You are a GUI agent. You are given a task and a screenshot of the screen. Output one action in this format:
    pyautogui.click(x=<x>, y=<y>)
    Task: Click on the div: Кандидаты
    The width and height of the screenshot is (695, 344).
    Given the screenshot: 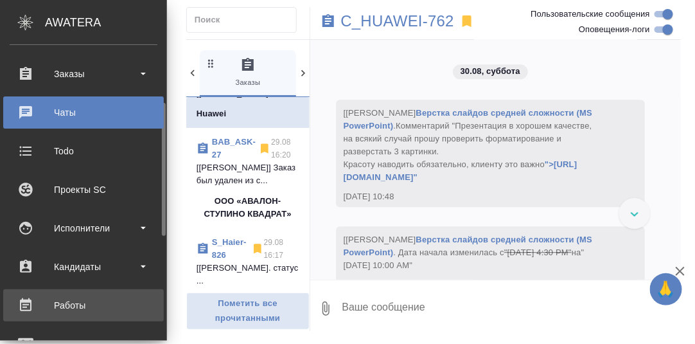 What is the action you would take?
    pyautogui.click(x=84, y=267)
    